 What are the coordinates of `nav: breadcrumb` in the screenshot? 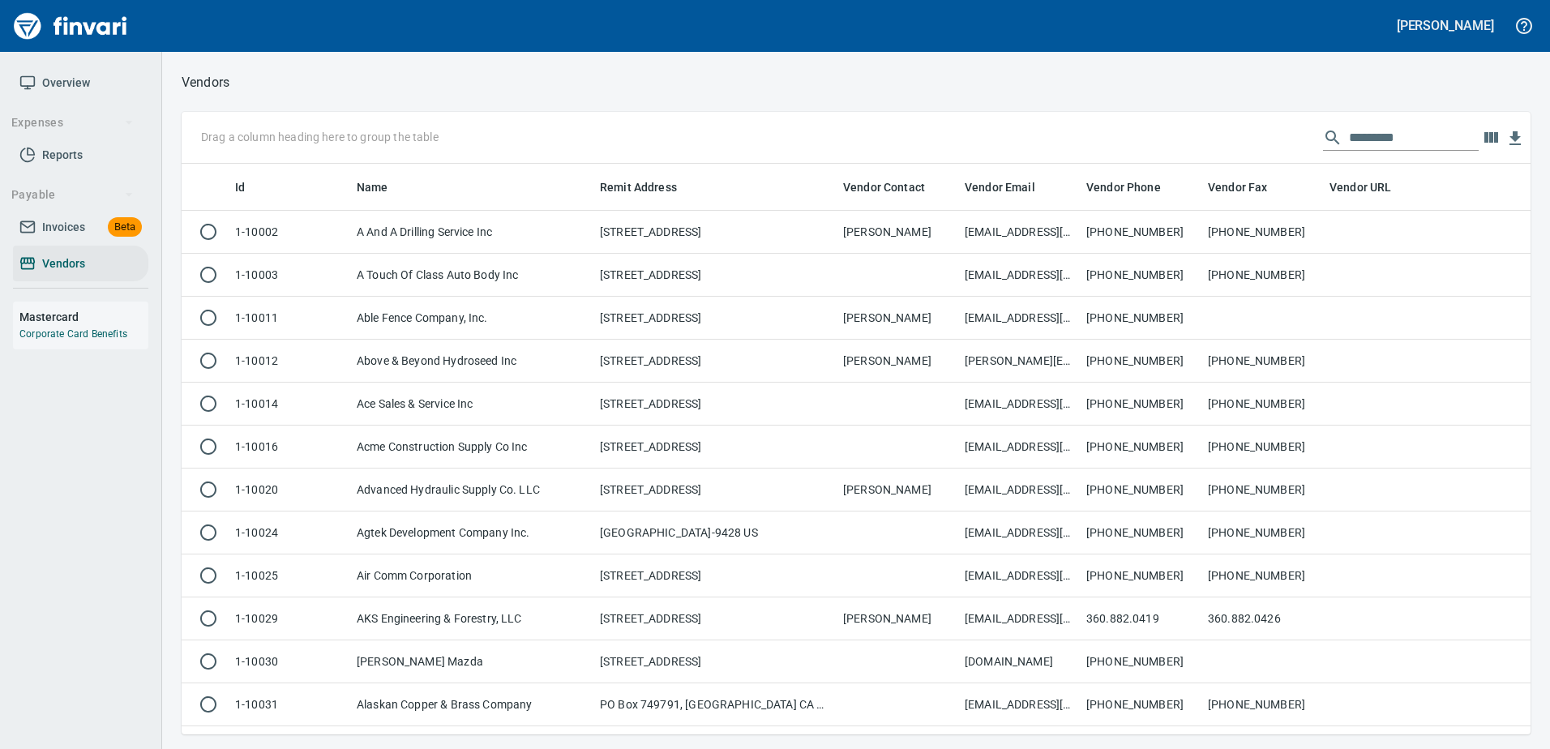 It's located at (205, 83).